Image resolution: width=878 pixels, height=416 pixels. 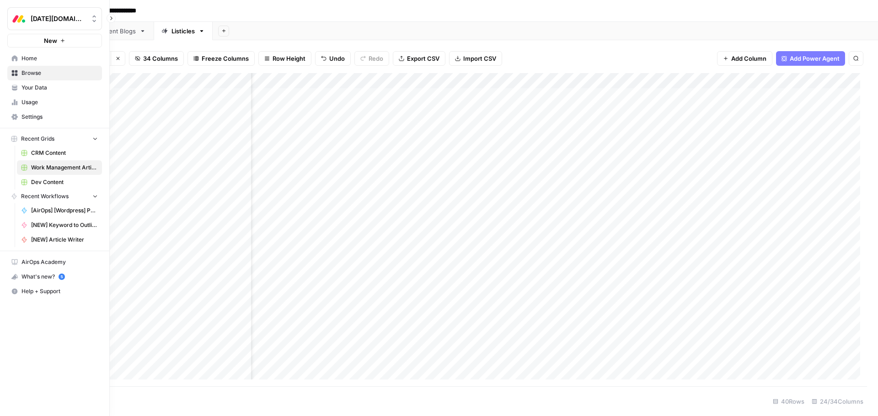 I want to click on span: Work Management Article Grid, so click(x=64, y=168).